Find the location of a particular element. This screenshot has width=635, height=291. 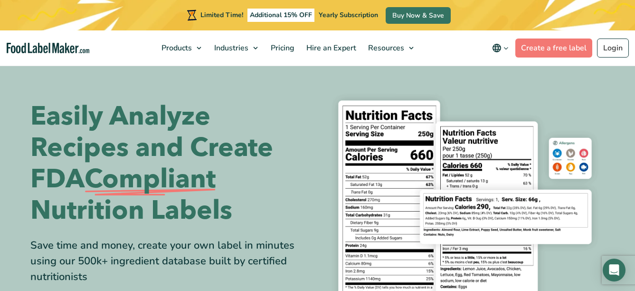

h1: Easily Analyze Recipes and Create FDA Nutrition Labels is located at coordinates (170, 163).